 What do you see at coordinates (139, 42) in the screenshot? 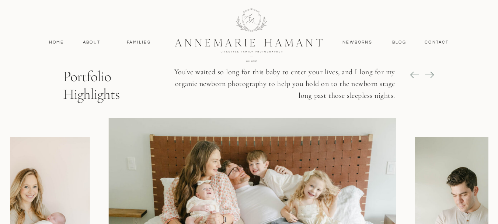
I see `a: Families` at bounding box center [139, 42].